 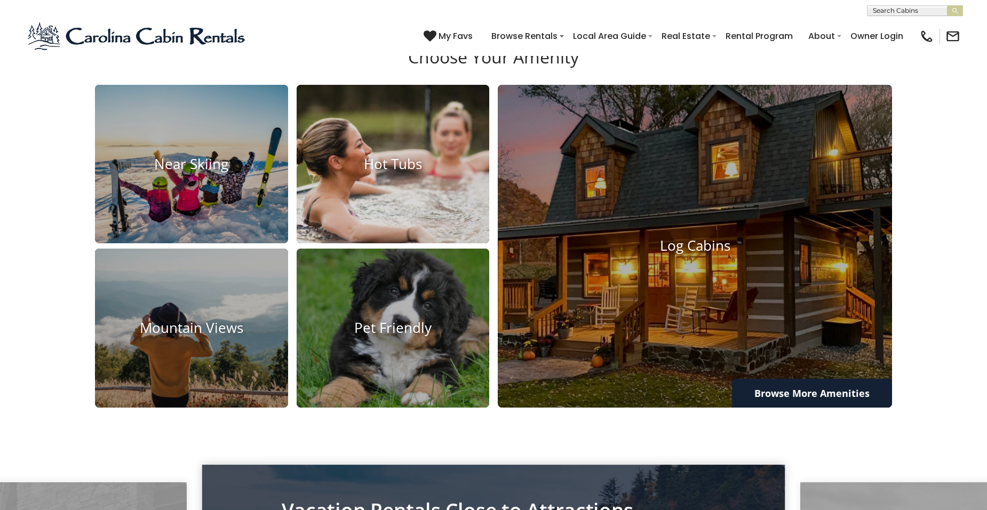 What do you see at coordinates (686, 36) in the screenshot?
I see `a: Real Estate` at bounding box center [686, 36].